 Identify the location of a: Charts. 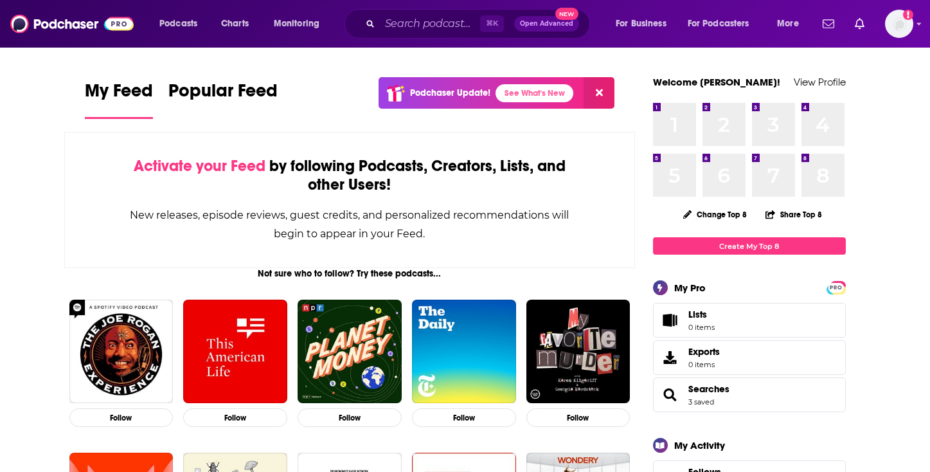
(235, 24).